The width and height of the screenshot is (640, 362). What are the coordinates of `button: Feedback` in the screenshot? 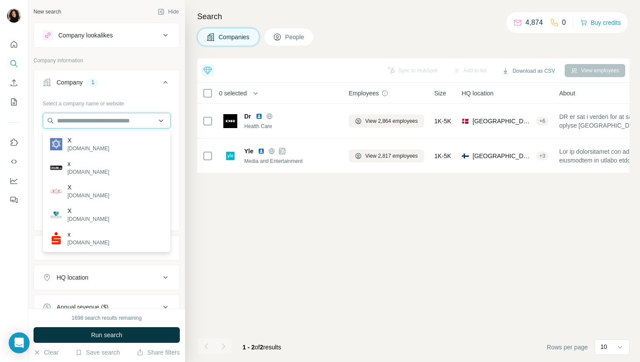 It's located at (14, 200).